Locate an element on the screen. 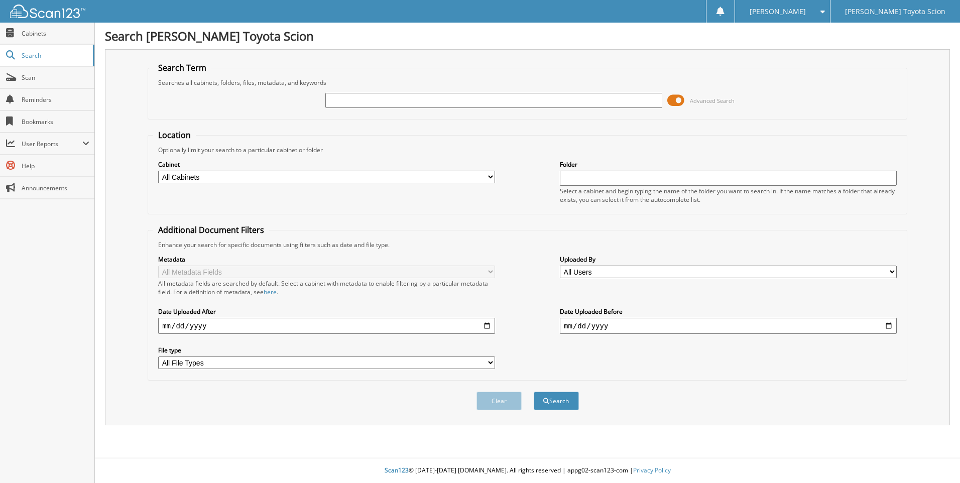 The height and width of the screenshot is (483, 960). label: Metadata is located at coordinates (326, 259).